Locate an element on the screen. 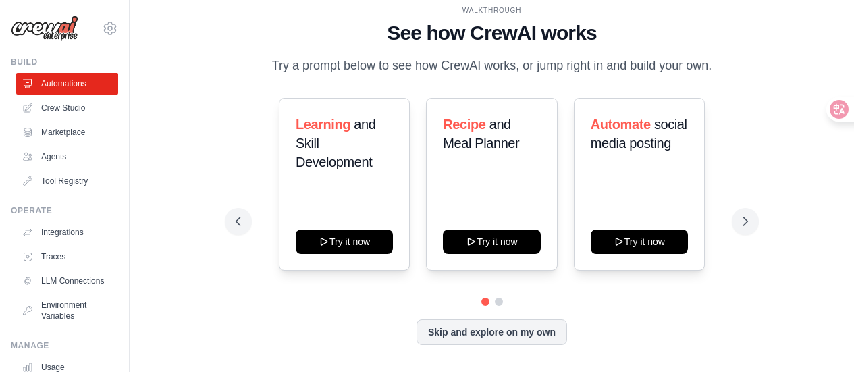 Image resolution: width=854 pixels, height=372 pixels. a: Automations is located at coordinates (67, 84).